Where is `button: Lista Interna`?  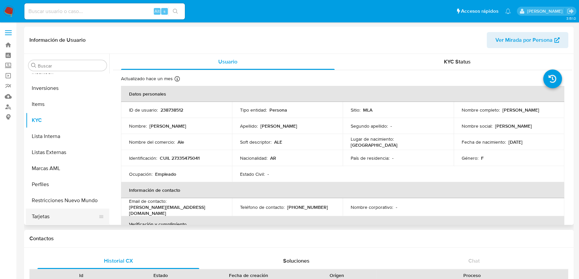
button: Lista Interna is located at coordinates (68, 136).